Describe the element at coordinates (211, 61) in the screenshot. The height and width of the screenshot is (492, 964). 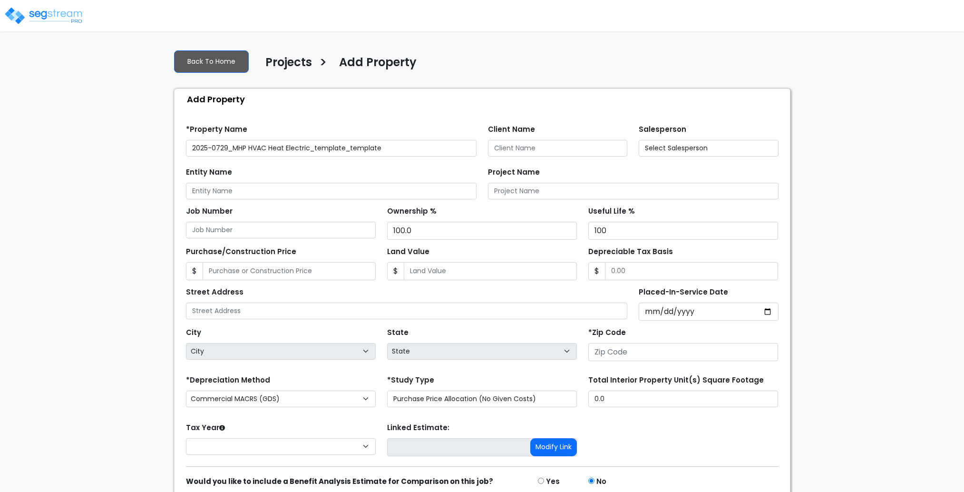
I see `a: Back To Home` at that location.